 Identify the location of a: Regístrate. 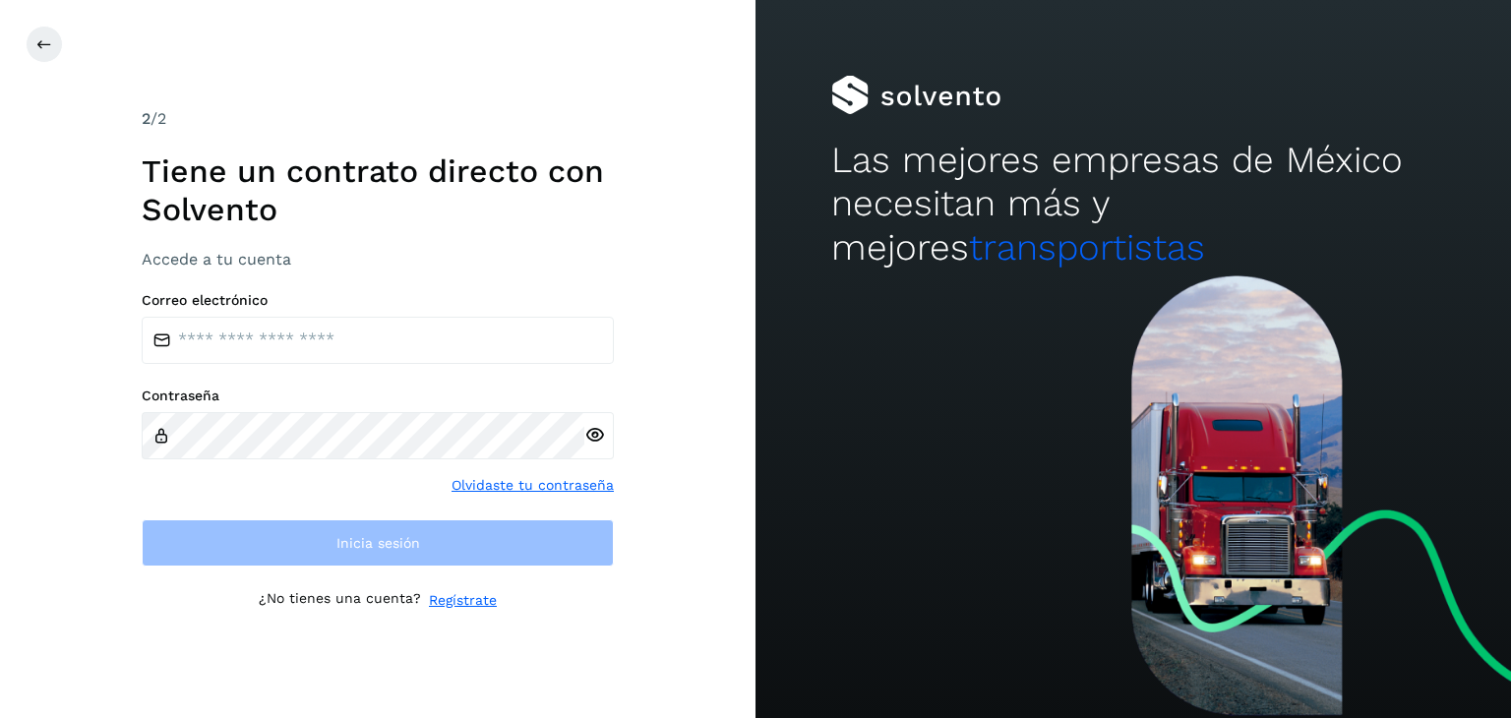
(462, 600).